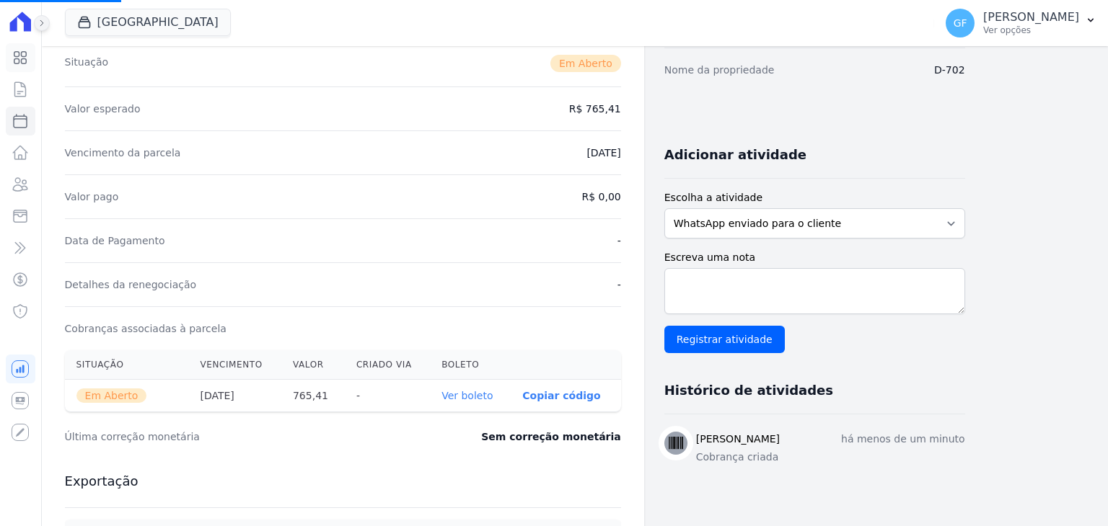  What do you see at coordinates (735, 155) in the screenshot?
I see `h3: Adicionar atividade` at bounding box center [735, 155].